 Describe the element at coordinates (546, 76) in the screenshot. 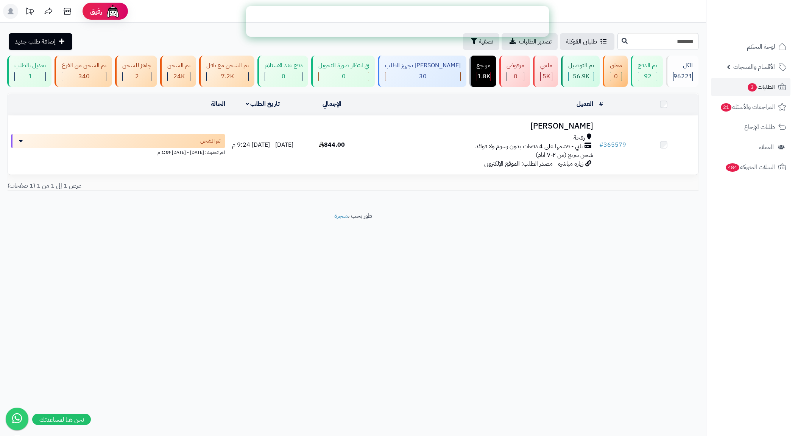

I see `span: 5K` at that location.